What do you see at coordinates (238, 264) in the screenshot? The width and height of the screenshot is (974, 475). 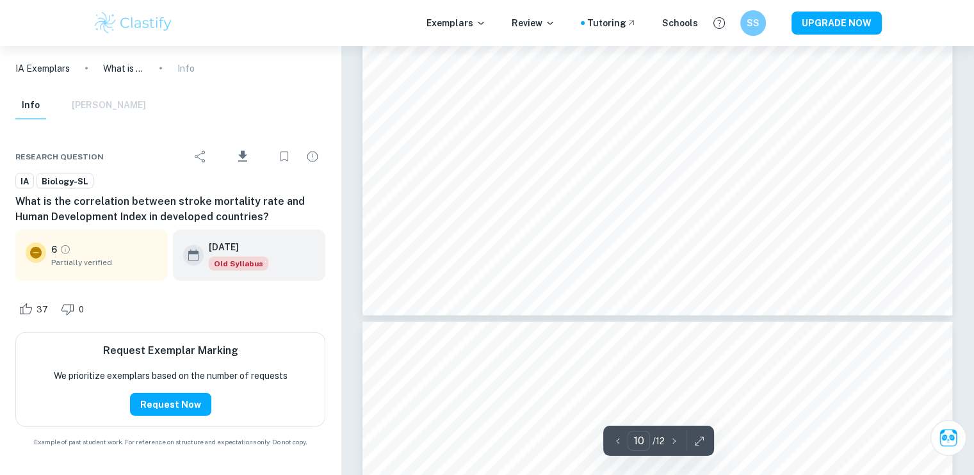 I see `span: Old Syllabus` at bounding box center [238, 264].